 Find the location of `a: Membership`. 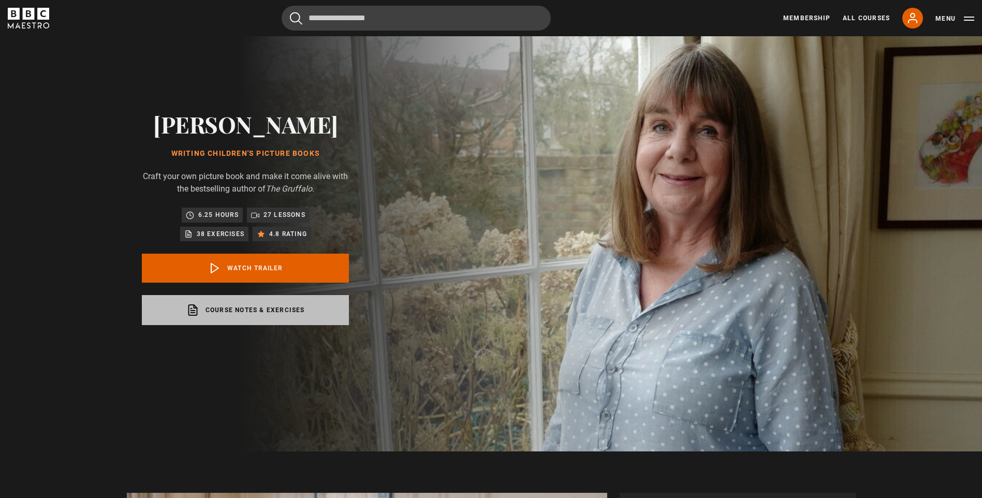

a: Membership is located at coordinates (806, 18).